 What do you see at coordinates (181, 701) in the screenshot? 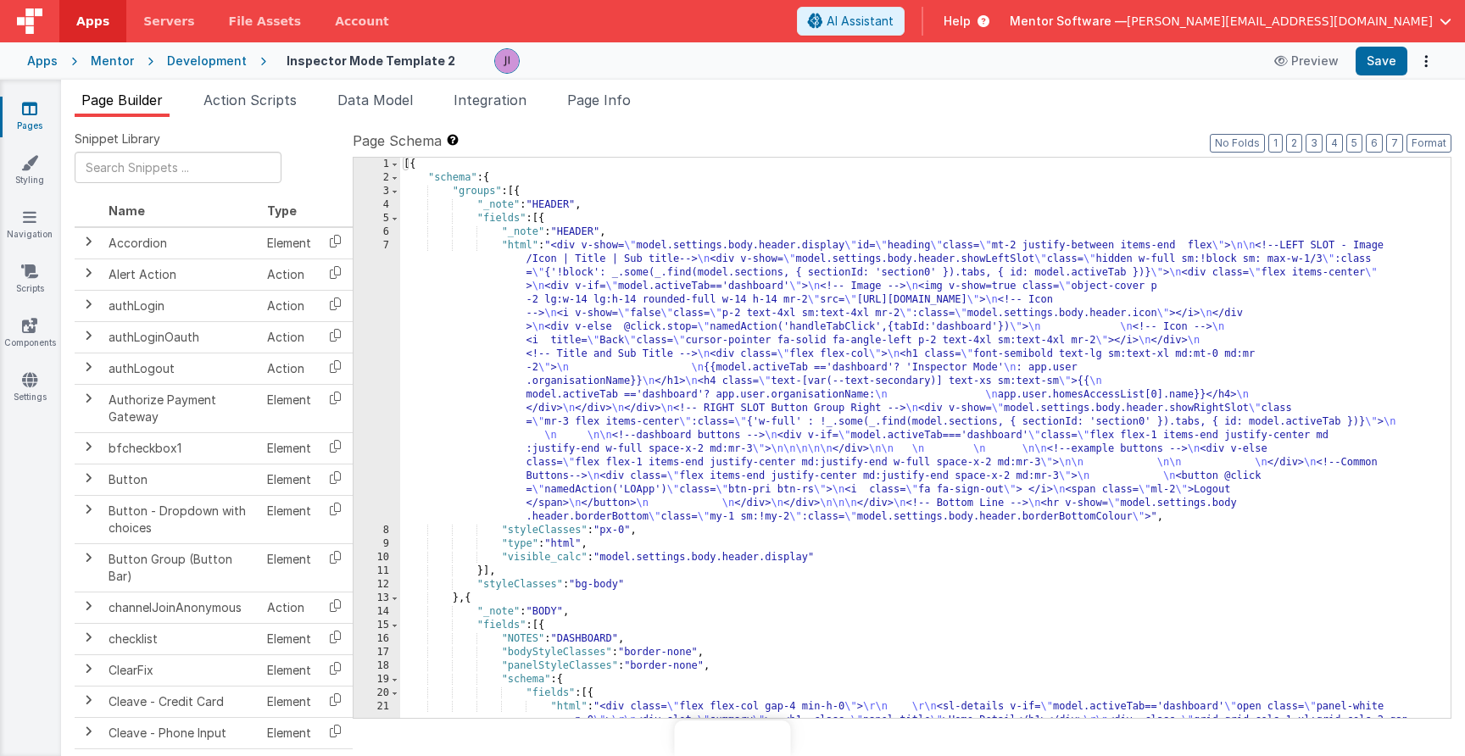
I see `td: Cleave - Credit Card` at bounding box center [181, 701].